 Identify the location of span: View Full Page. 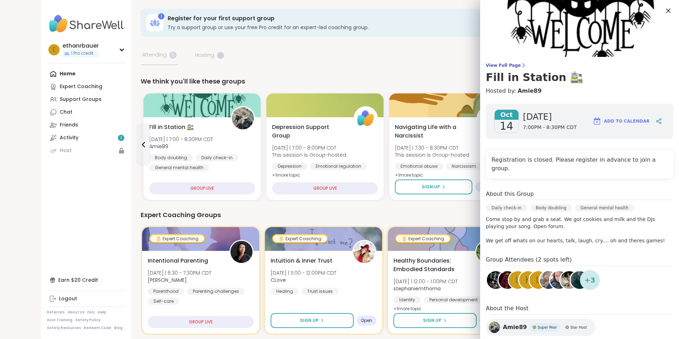
(579, 65).